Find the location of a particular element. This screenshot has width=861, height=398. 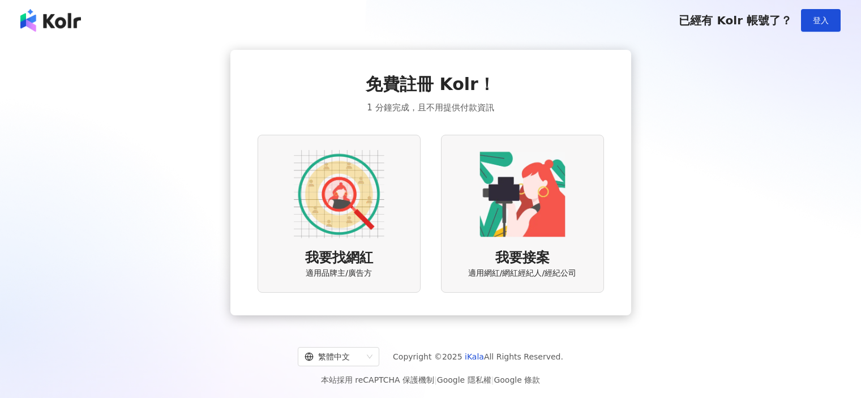

button: 登入 is located at coordinates (821, 20).